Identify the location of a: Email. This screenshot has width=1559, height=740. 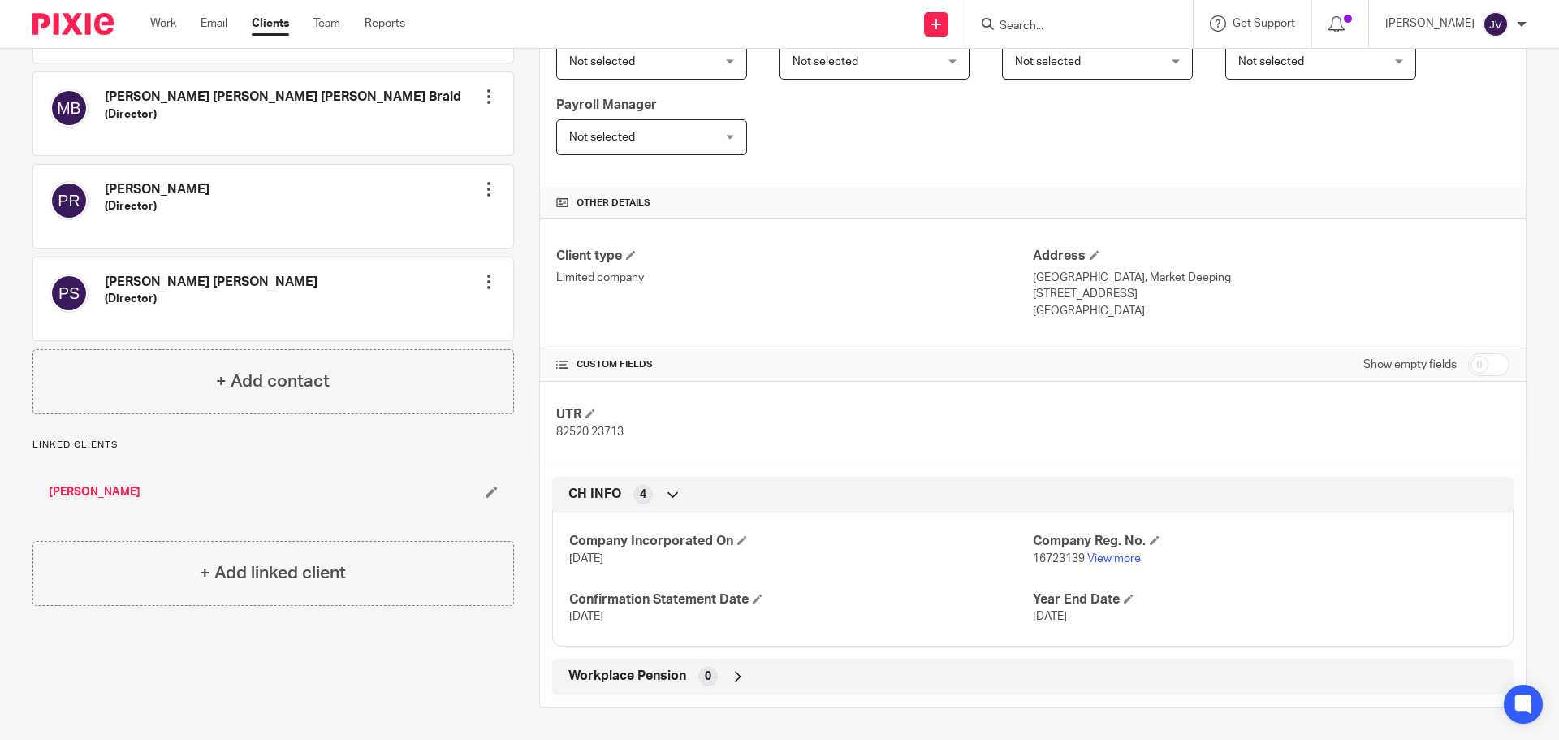
(214, 24).